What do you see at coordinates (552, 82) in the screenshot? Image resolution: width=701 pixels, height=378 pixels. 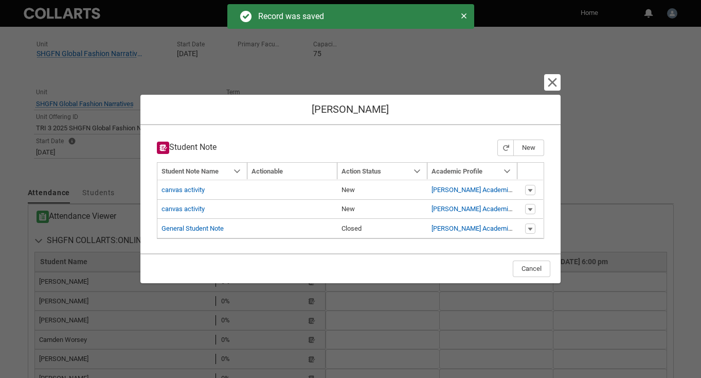 I see `button: Cancel and close` at bounding box center [552, 82].